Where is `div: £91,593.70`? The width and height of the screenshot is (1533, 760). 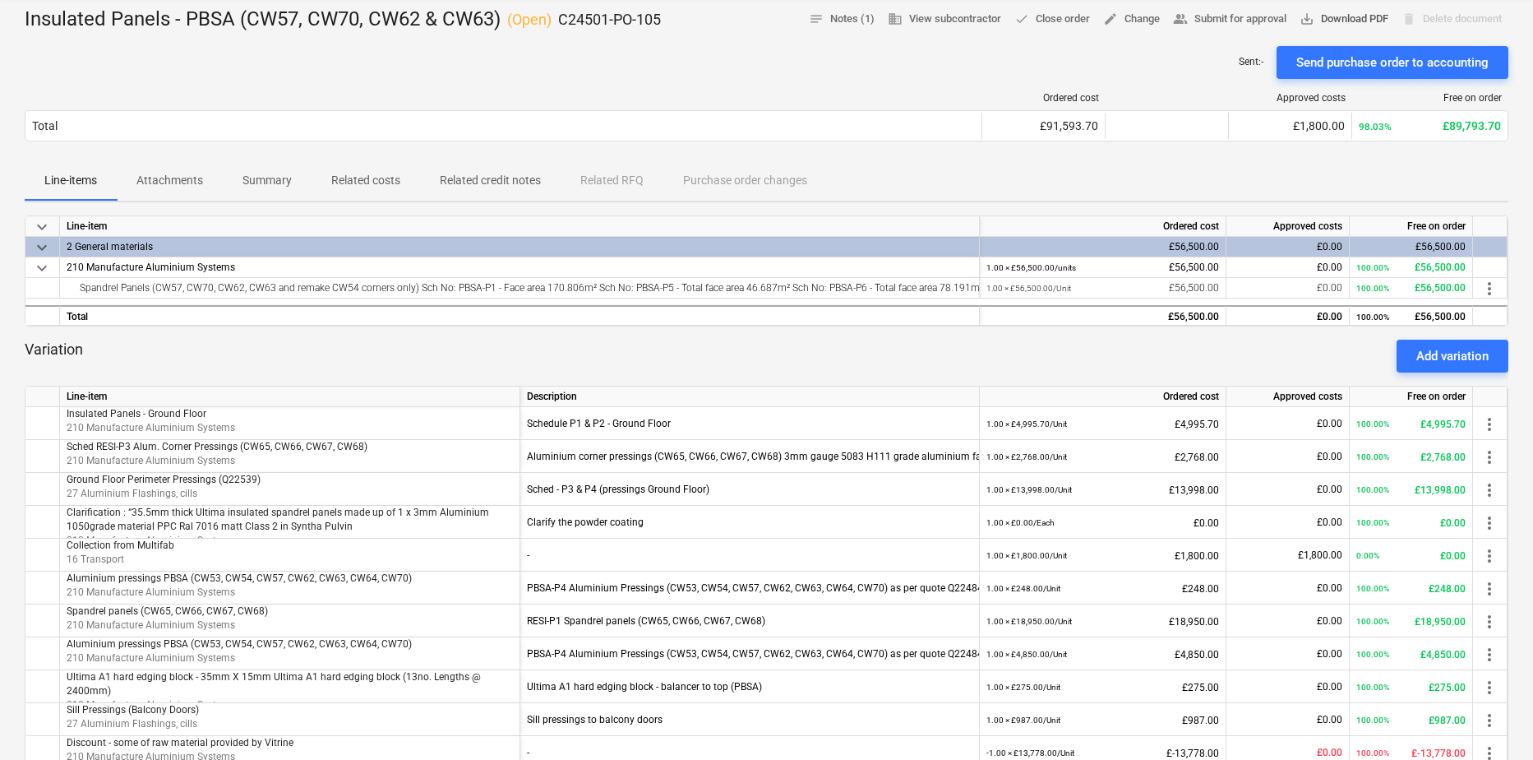 div: £91,593.70 is located at coordinates (1043, 126).